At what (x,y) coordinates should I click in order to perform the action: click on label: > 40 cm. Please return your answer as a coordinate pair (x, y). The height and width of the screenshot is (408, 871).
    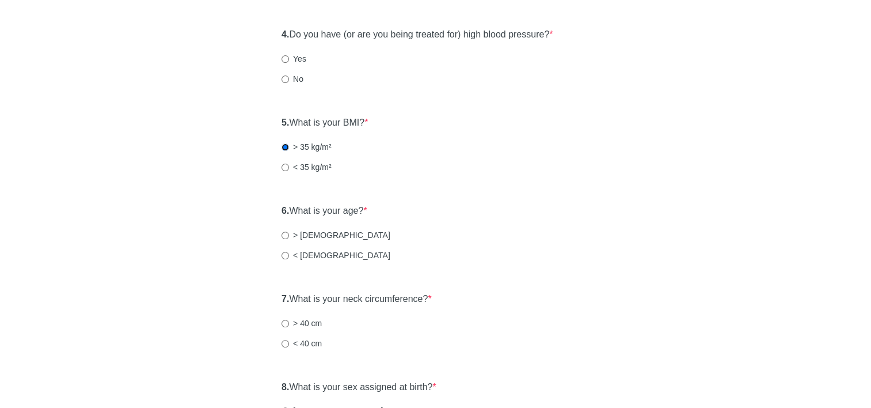
    Looking at the image, I should click on (302, 323).